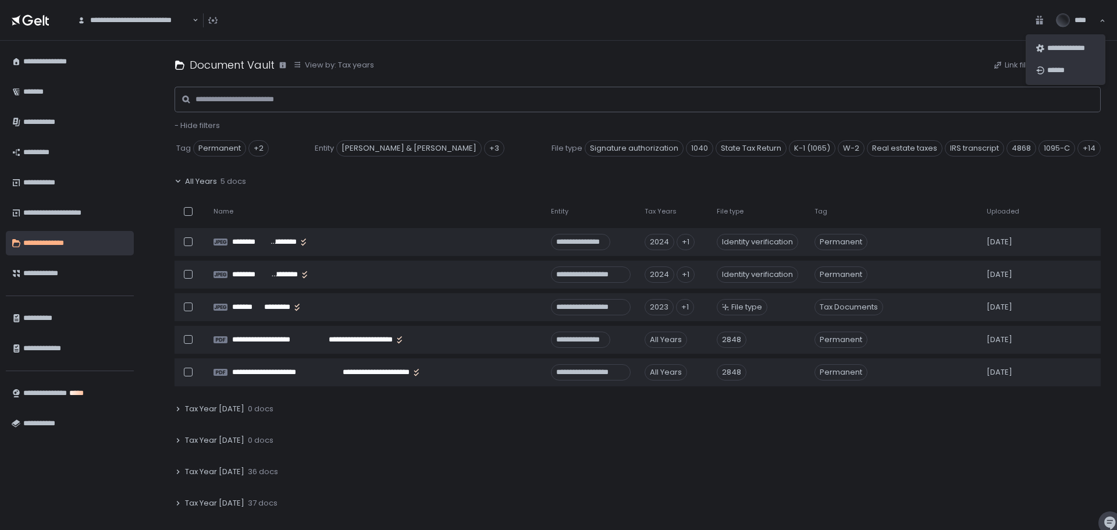  Describe the element at coordinates (333, 65) in the screenshot. I see `div: View by: Tax years` at that location.